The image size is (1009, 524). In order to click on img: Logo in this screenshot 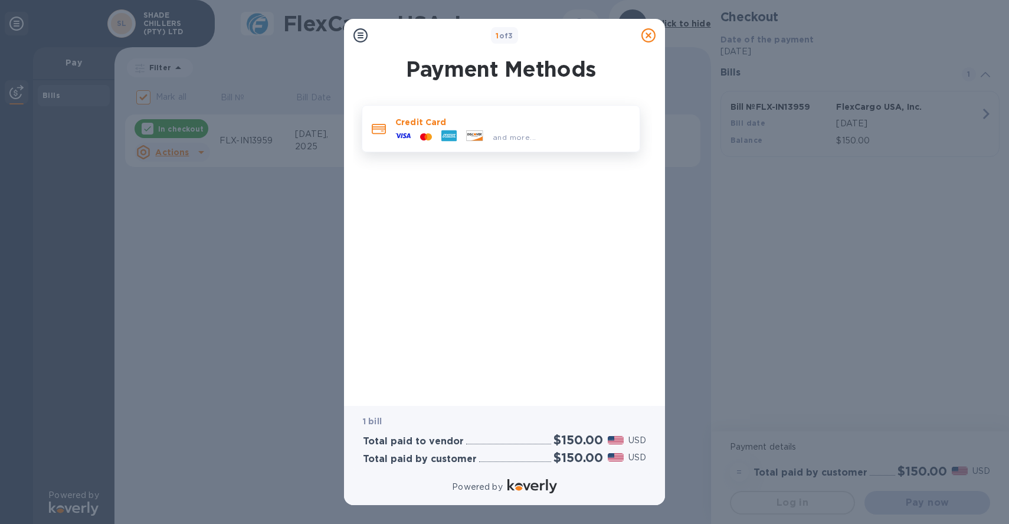, I will do `click(532, 486)`.